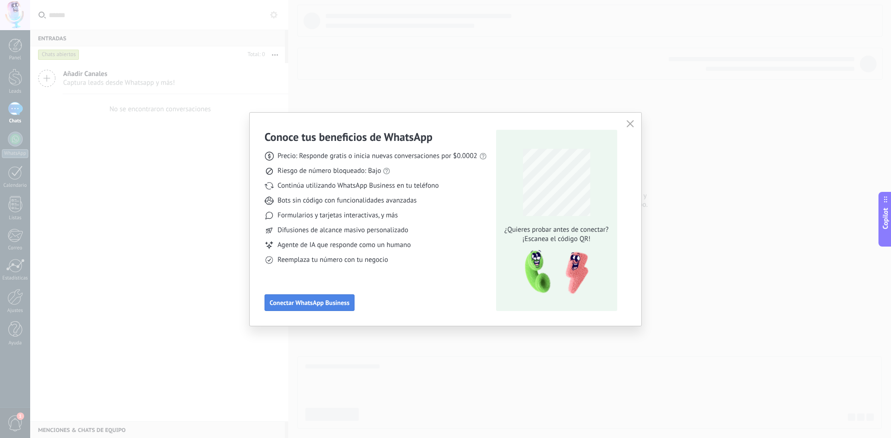  I want to click on span: ¿Quieres probar antes de conectar?, so click(556, 230).